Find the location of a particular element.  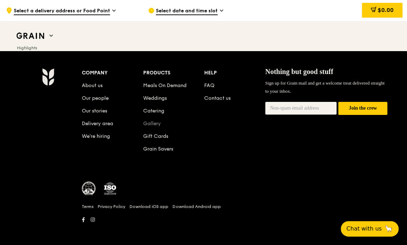

a: FAQ is located at coordinates (209, 85).